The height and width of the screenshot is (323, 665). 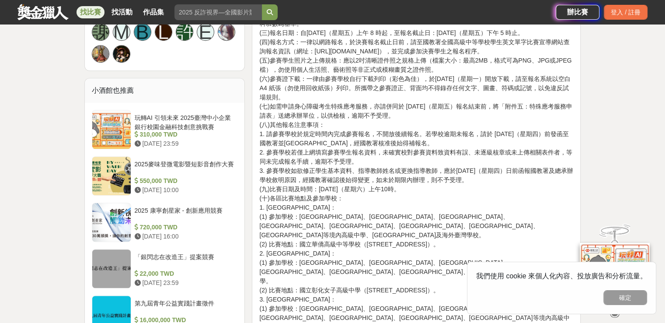 What do you see at coordinates (165, 91) in the screenshot?
I see `div: 小酒館也推薦` at bounding box center [165, 91].